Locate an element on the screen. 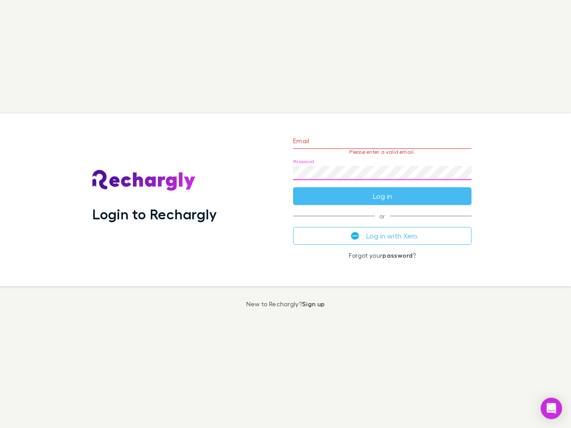 This screenshot has width=571, height=428. a: Sign up is located at coordinates (313, 304).